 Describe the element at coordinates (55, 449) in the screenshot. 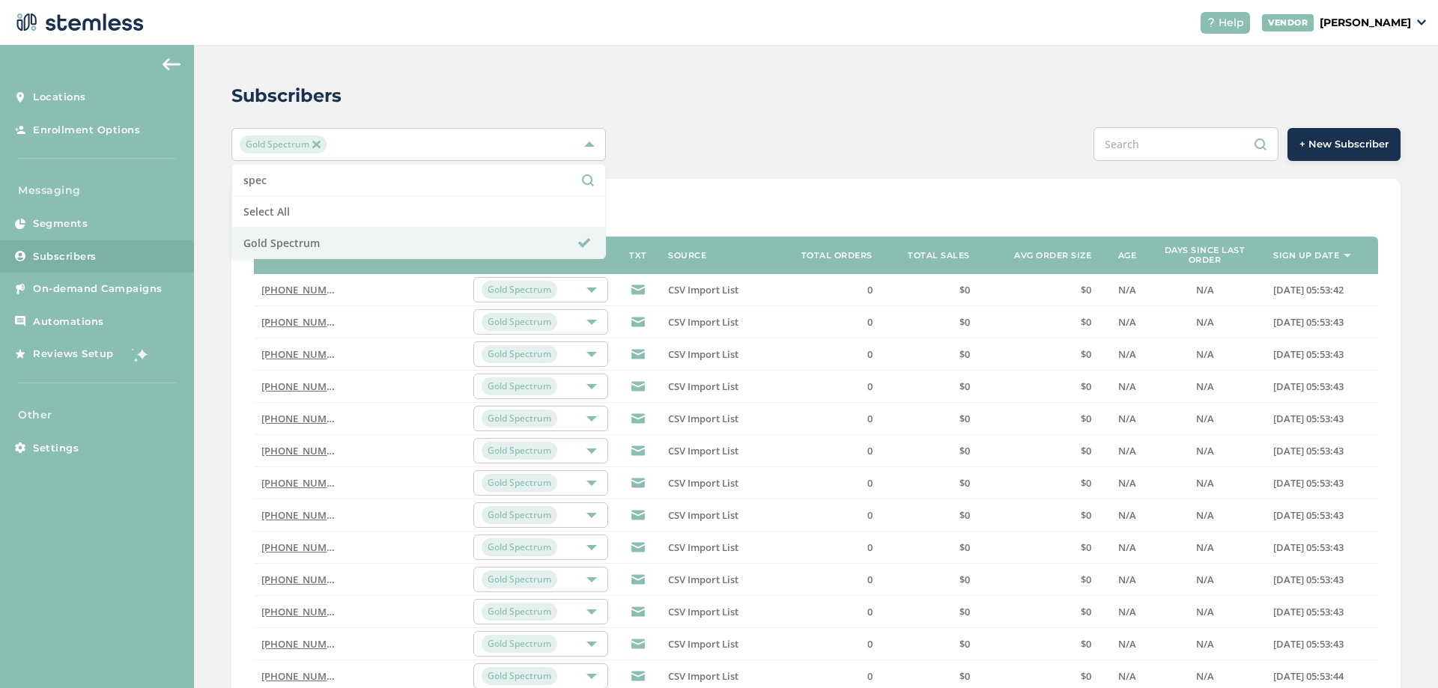

I see `span: Settings` at that location.